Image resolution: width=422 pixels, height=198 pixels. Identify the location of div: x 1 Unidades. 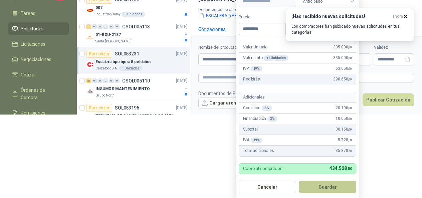
(276, 58).